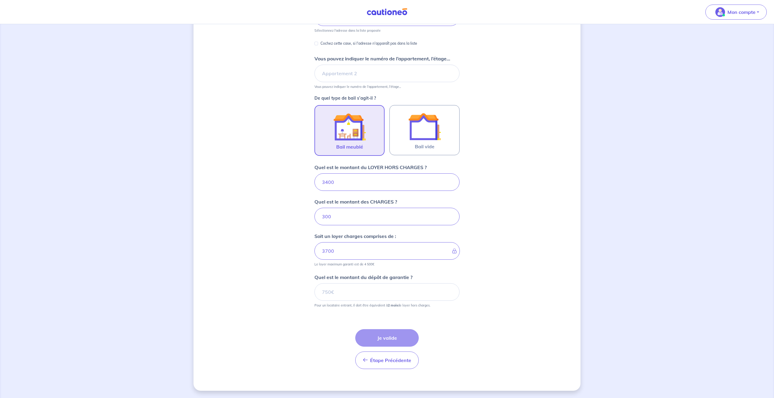 The height and width of the screenshot is (398, 774). Describe the element at coordinates (736, 12) in the screenshot. I see `button: illu_account_valid_menu.svgMon compte` at that location.